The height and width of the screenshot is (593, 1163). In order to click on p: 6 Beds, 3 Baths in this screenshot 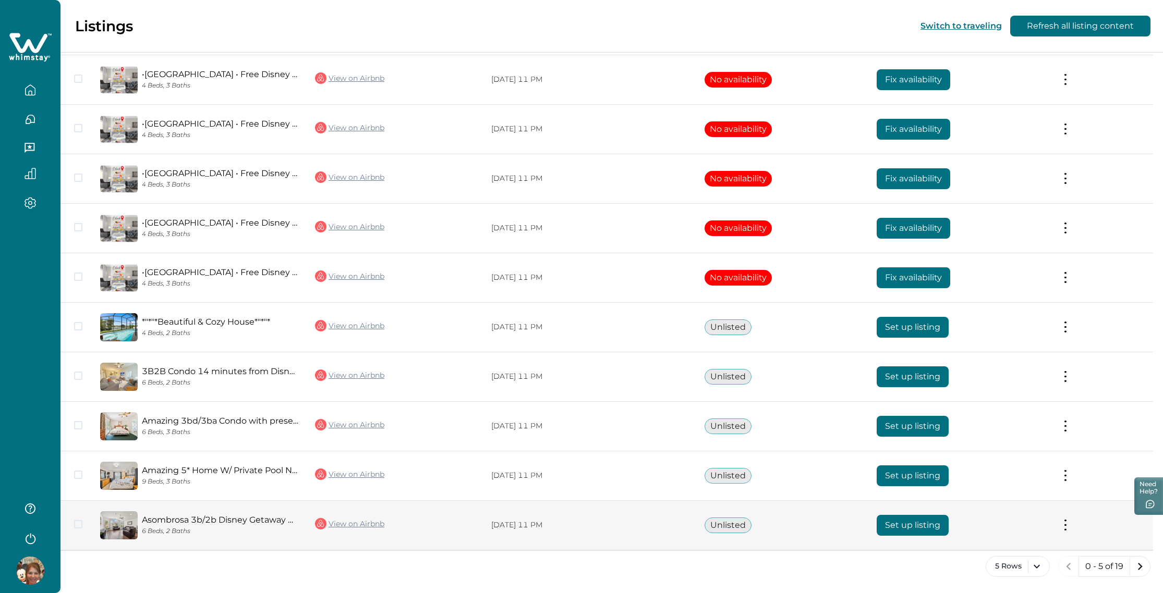, I will do `click(220, 432)`.